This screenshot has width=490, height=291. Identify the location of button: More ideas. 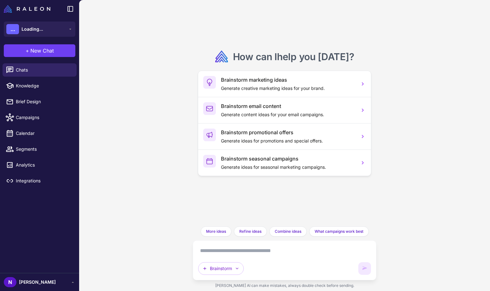
(216, 231).